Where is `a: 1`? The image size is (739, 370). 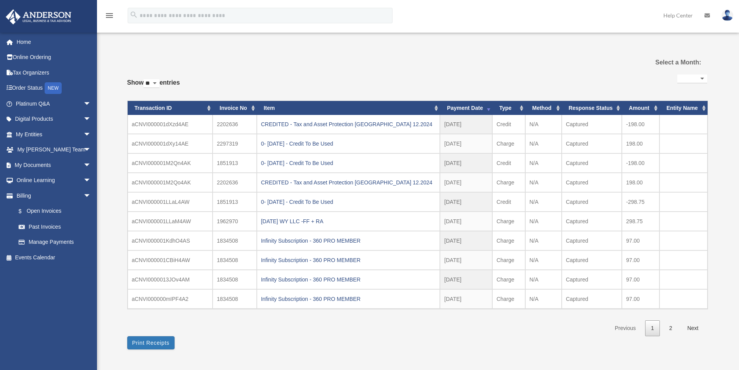
a: 1 is located at coordinates (652, 328).